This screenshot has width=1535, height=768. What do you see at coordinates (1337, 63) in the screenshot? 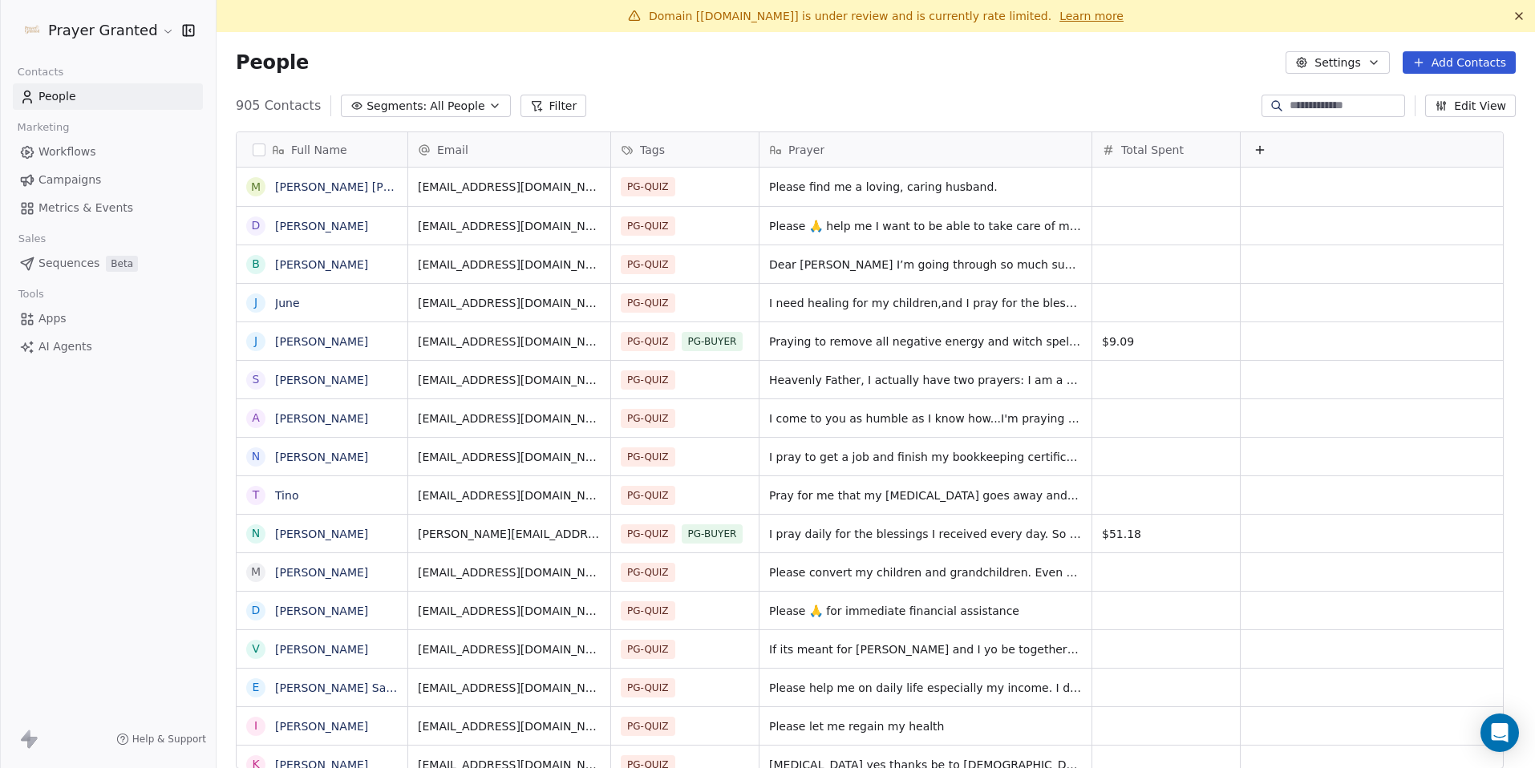
I see `button: Settings` at bounding box center [1337, 63].